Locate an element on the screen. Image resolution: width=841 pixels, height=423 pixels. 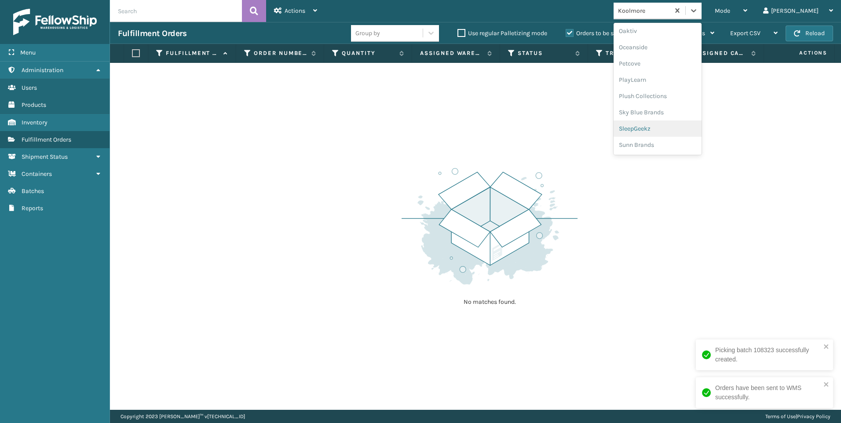
span: Containers is located at coordinates (37, 174).